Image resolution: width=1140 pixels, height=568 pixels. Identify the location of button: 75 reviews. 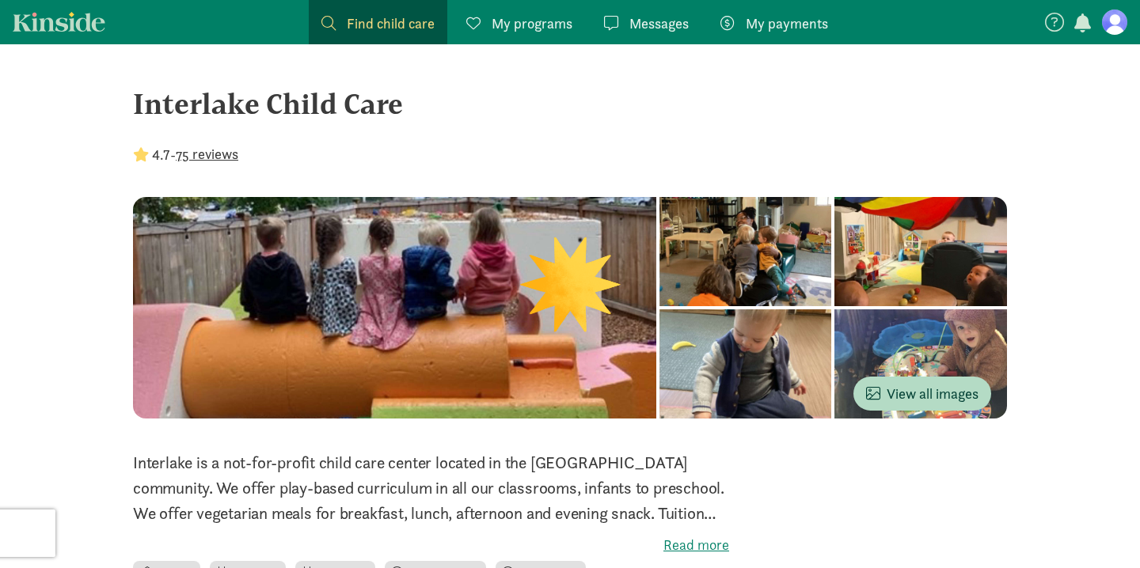
(207, 154).